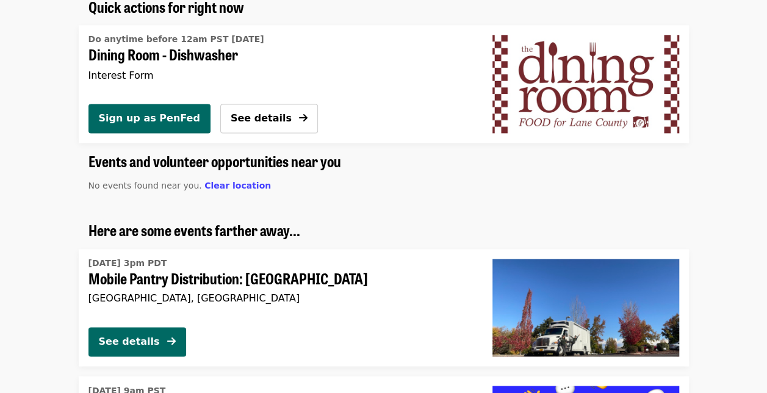  Describe the element at coordinates (586, 84) in the screenshot. I see `a: Dining Room - Dishwasher` at that location.